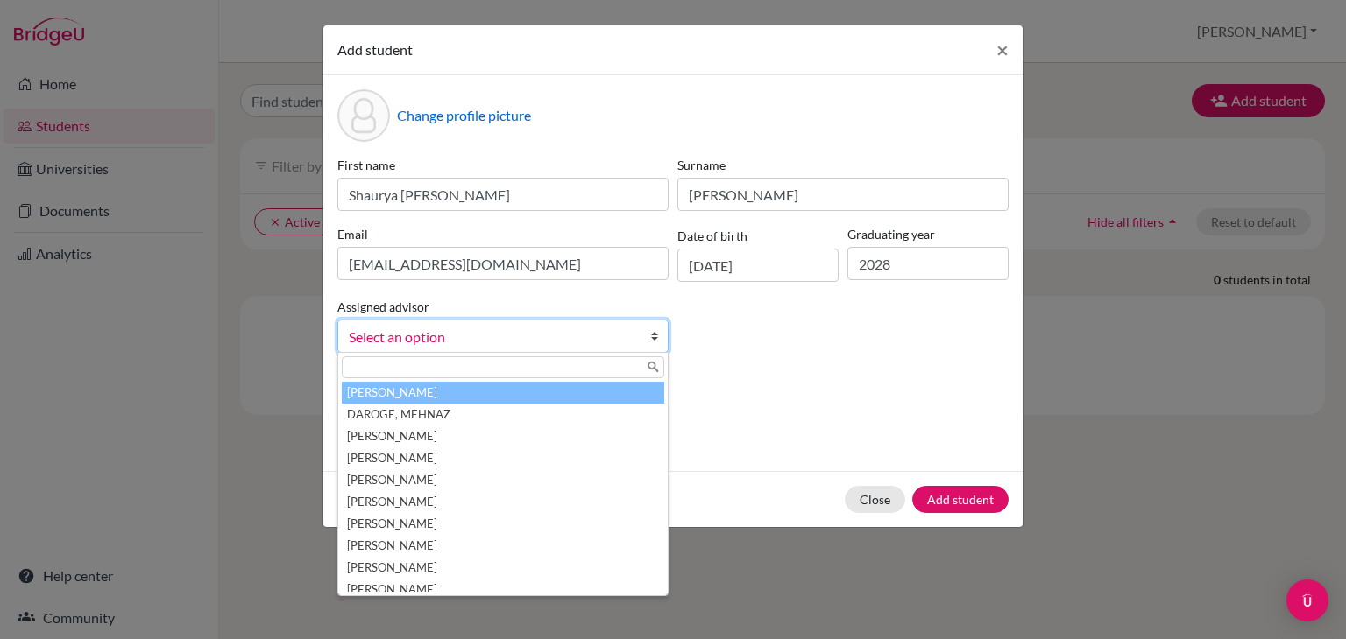  I want to click on p: Parents, so click(673, 392).